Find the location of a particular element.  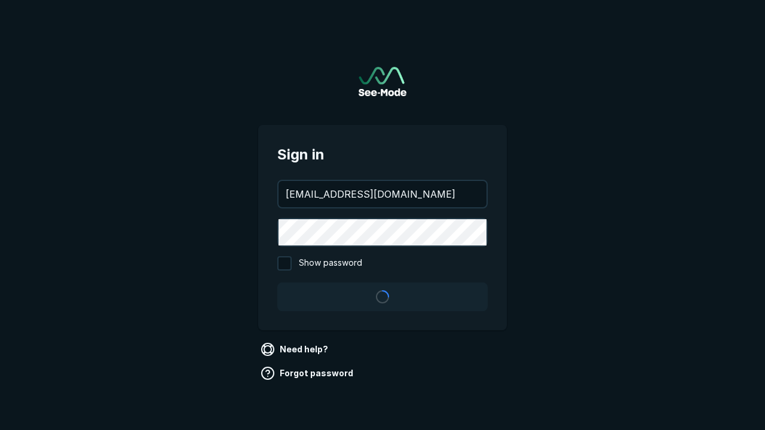

a: Forgot password is located at coordinates (308, 374).